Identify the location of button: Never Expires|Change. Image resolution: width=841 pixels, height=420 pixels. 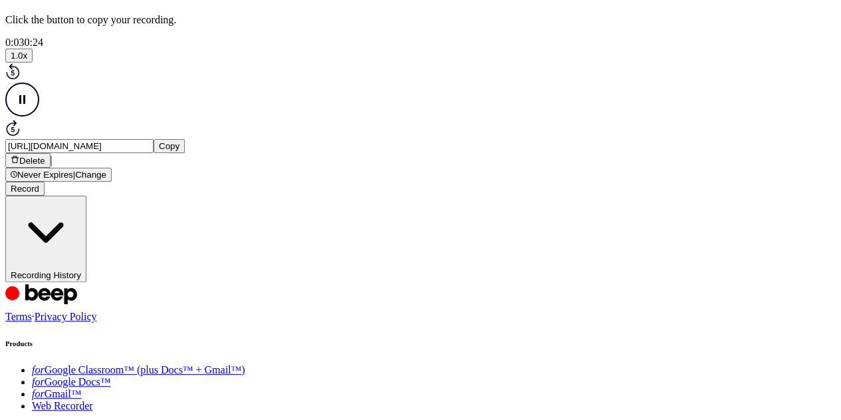
(59, 174).